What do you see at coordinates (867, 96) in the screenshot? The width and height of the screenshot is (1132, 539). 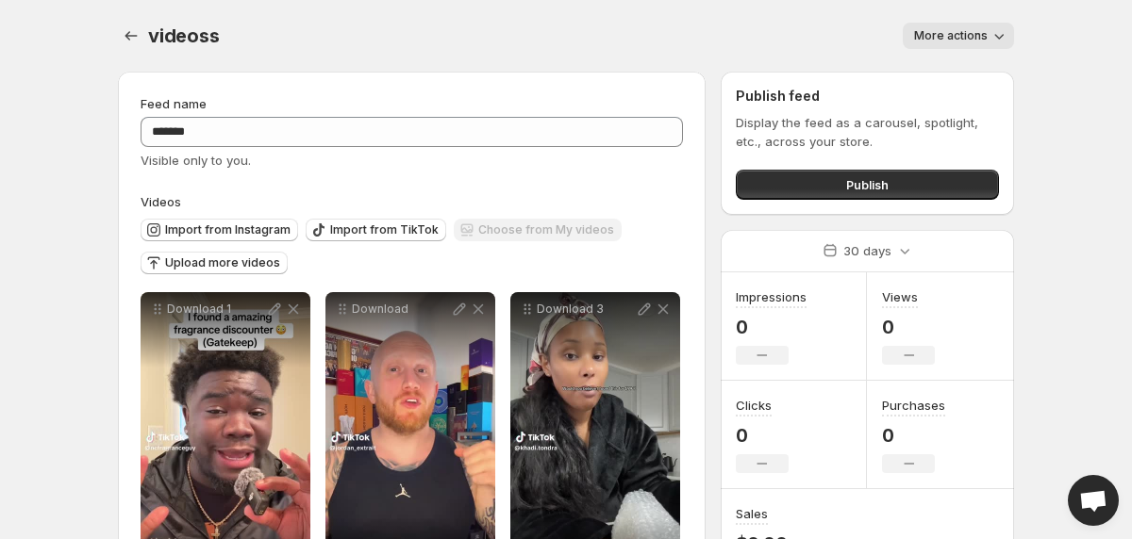 I see `h2: Publish feed` at bounding box center [867, 96].